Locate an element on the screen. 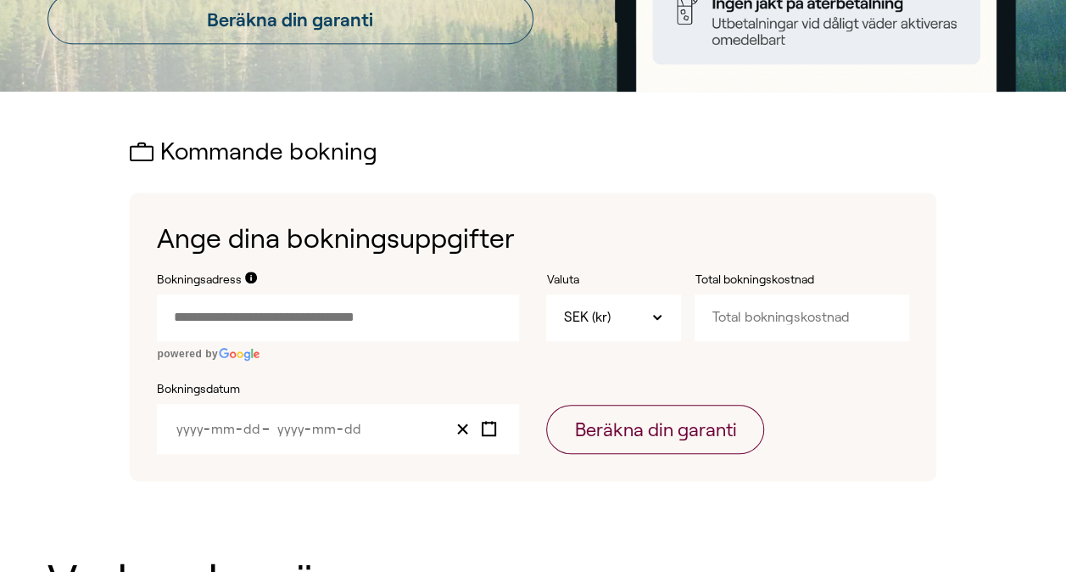  label: Bokningsadress is located at coordinates (199, 280).